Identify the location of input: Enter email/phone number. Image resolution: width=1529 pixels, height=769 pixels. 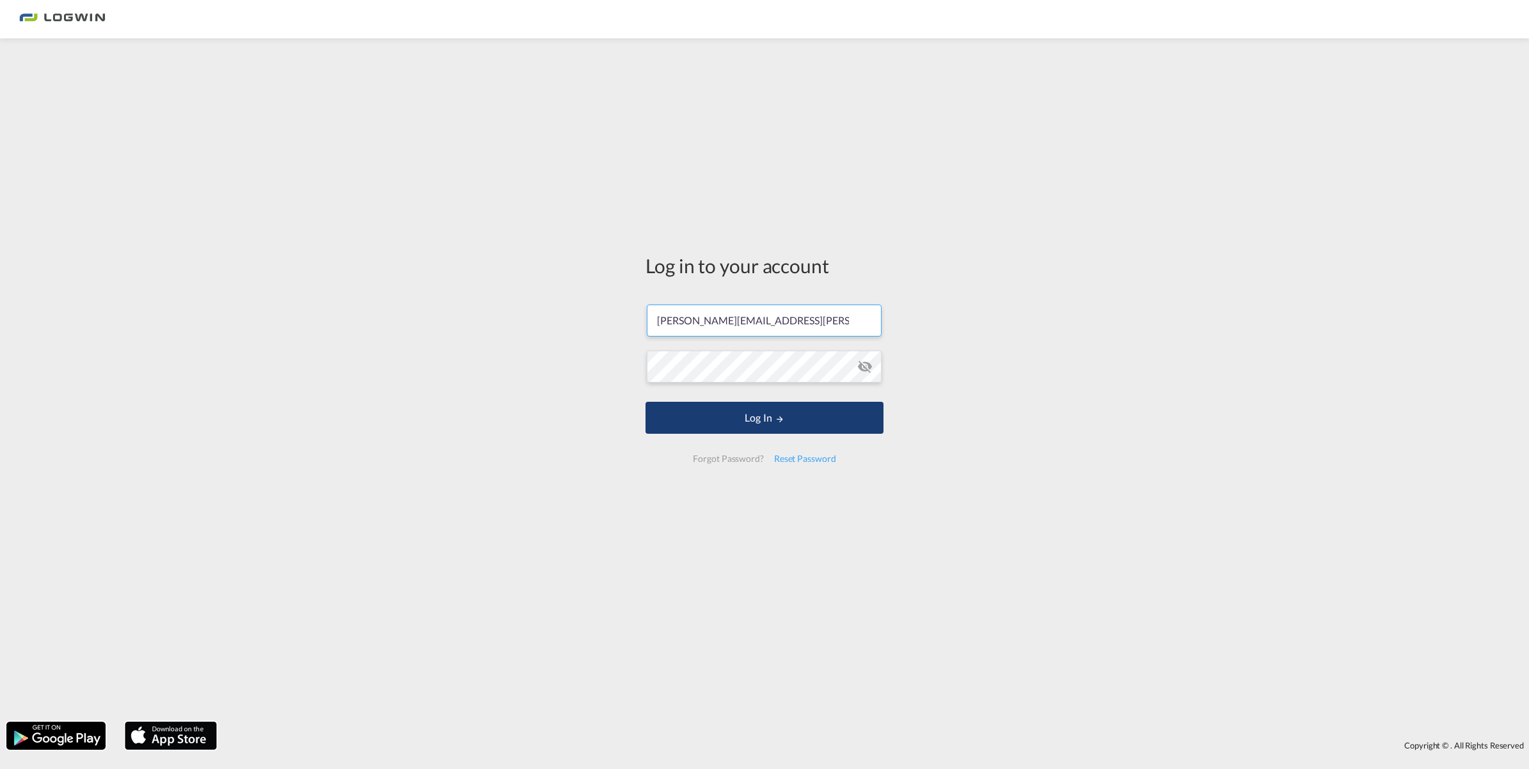
(764, 321).